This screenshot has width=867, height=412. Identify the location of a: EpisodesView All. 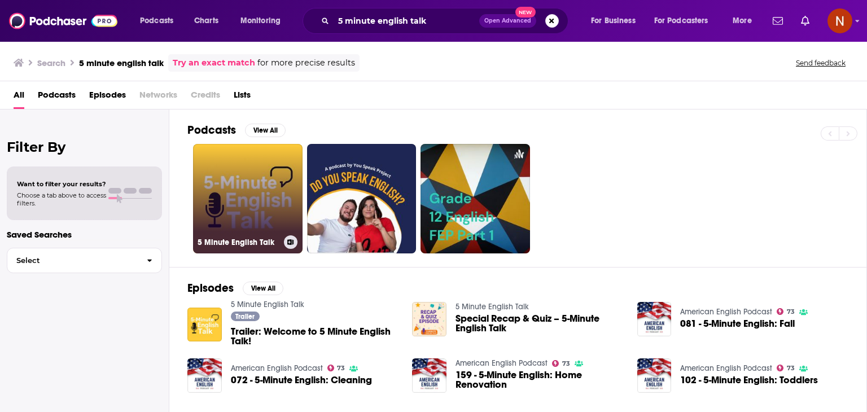
(235, 288).